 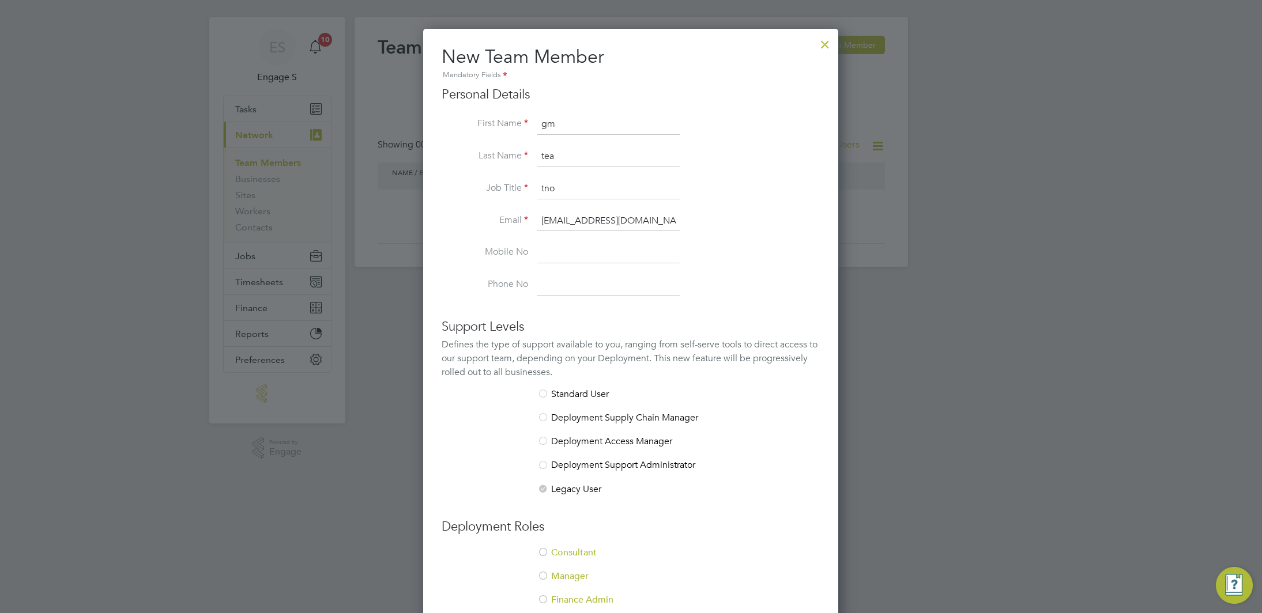 I want to click on label: Job Title, so click(x=485, y=188).